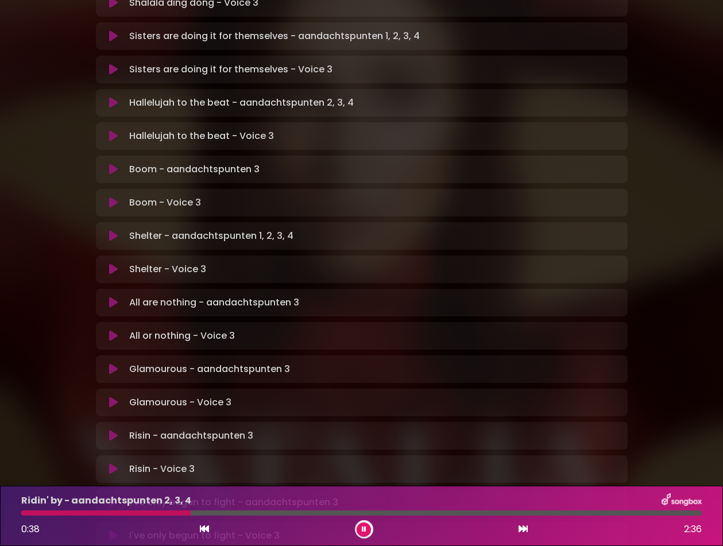 The height and width of the screenshot is (546, 723). Describe the element at coordinates (191, 436) in the screenshot. I see `p: Risin - aandachtspunten 3` at that location.